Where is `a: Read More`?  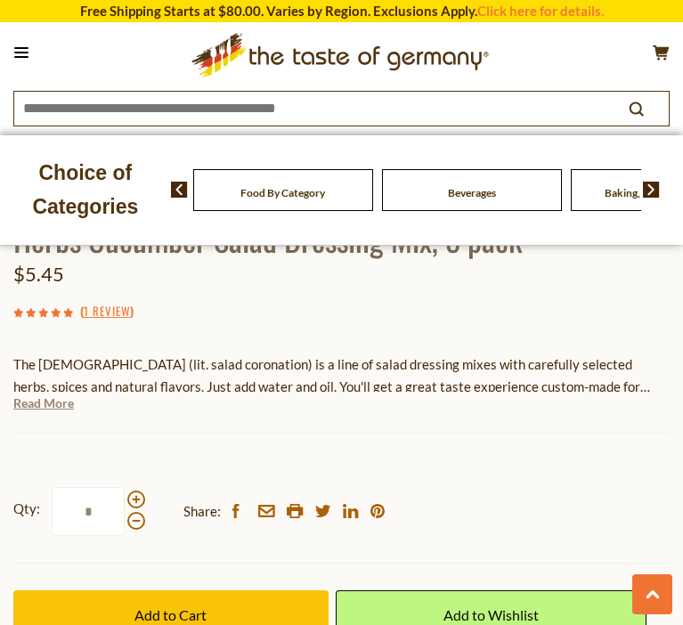 a: Read More is located at coordinates (44, 403).